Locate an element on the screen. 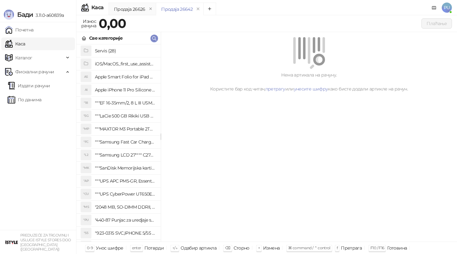 The height and width of the screenshot is (254, 457). h4: "923-0315 SVC,IPHONE 5/5S BATTERY REMOVAL TRAY Držač za iPhone sa kojim se otvara display is located at coordinates (125, 233).